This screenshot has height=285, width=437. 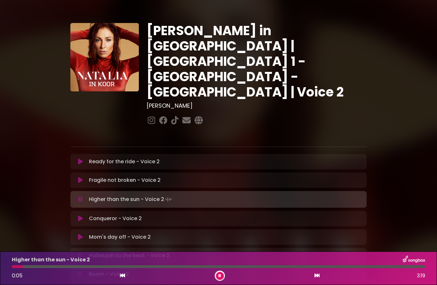 I want to click on p: Ready for the ride - Voice 2, so click(x=124, y=162).